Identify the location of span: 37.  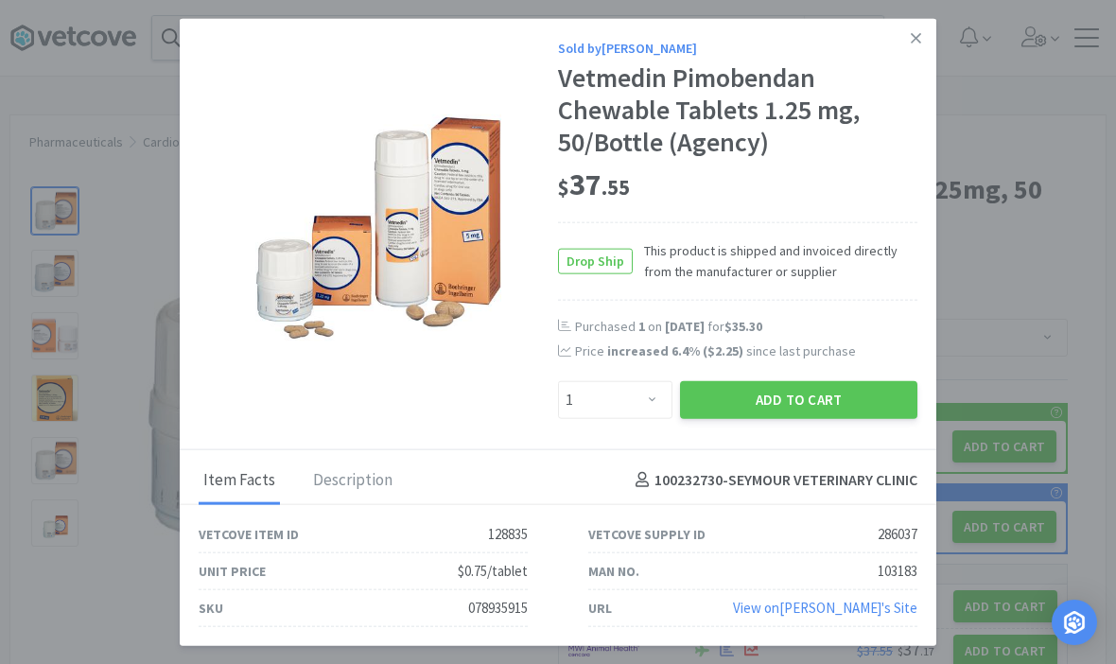
(594, 184).